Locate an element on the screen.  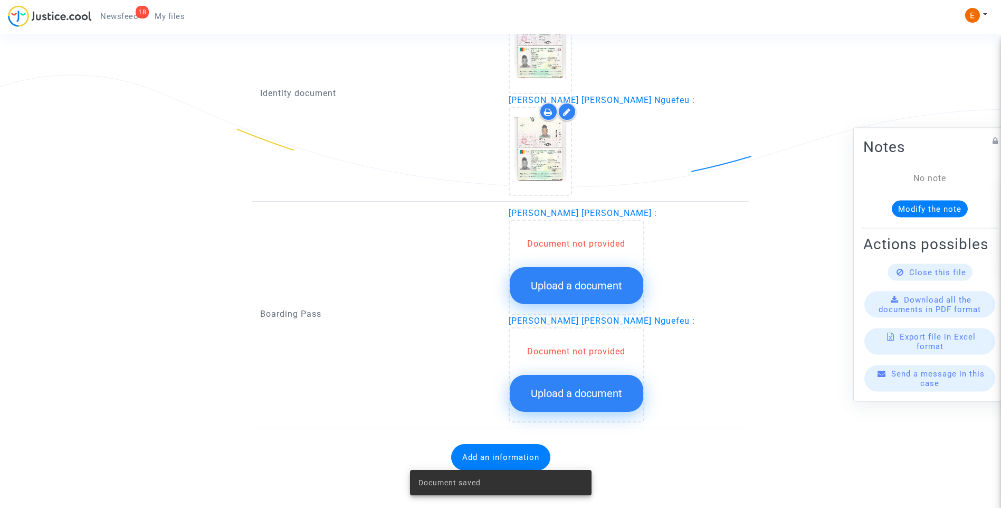
h2: Notes is located at coordinates (930, 147).